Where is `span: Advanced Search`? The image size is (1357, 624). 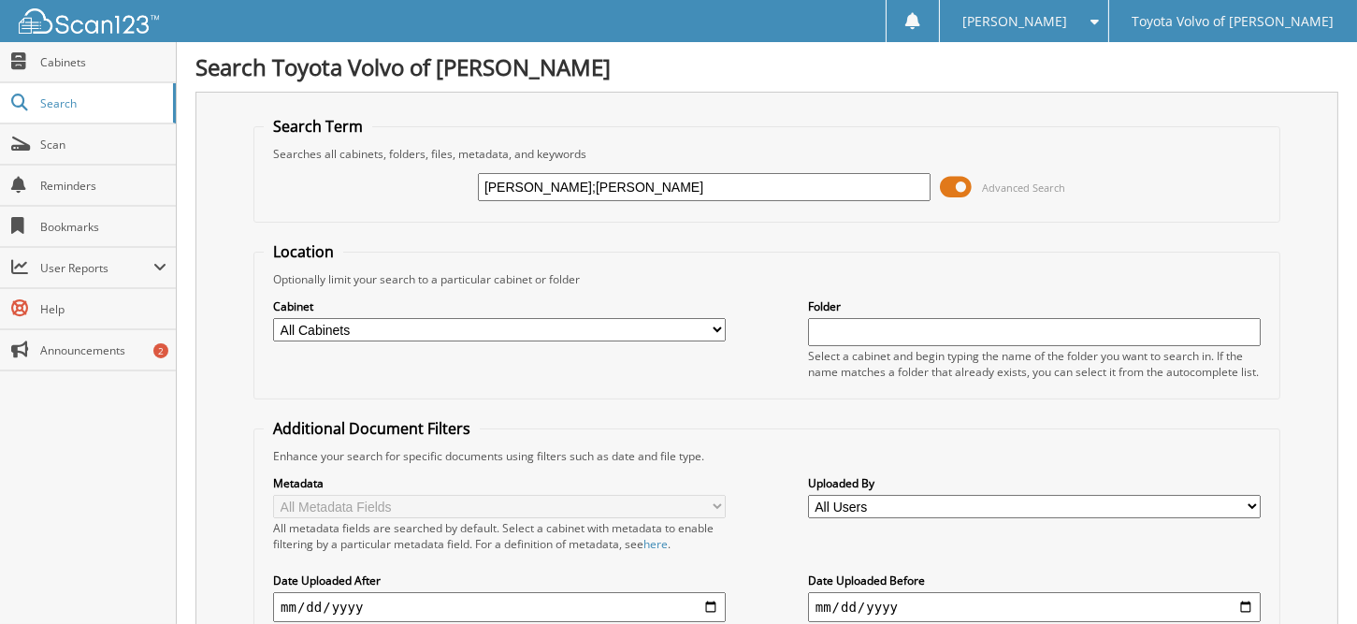 span: Advanced Search is located at coordinates (1023, 187).